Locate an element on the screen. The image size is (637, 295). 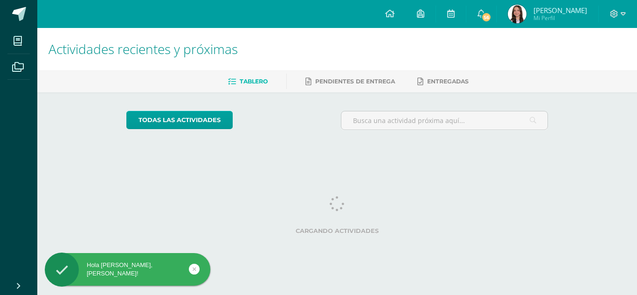
span: 56 is located at coordinates (486, 17).